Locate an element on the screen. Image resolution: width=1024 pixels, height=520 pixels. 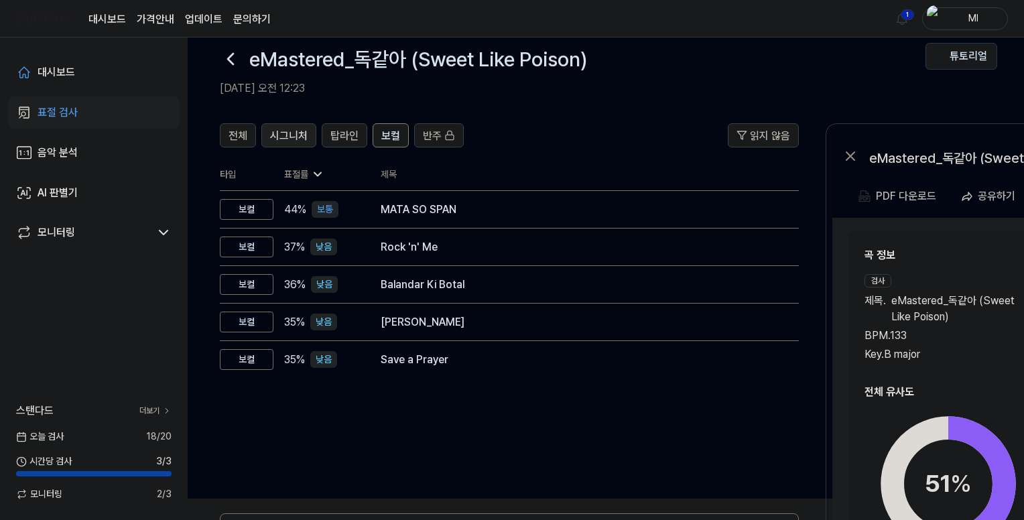
th: 타입 is located at coordinates (247, 174).